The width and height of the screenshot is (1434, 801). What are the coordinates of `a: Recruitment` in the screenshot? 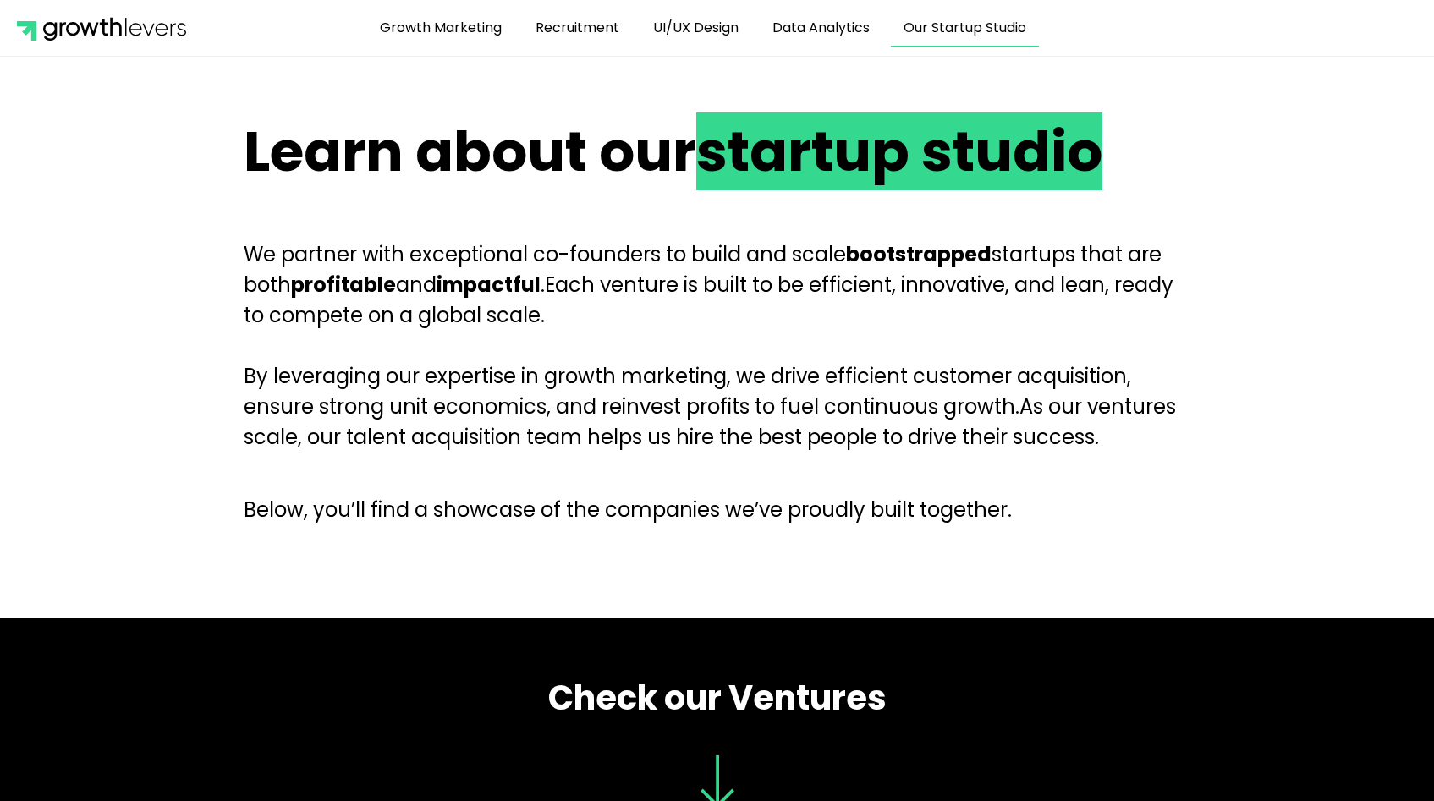 It's located at (577, 28).